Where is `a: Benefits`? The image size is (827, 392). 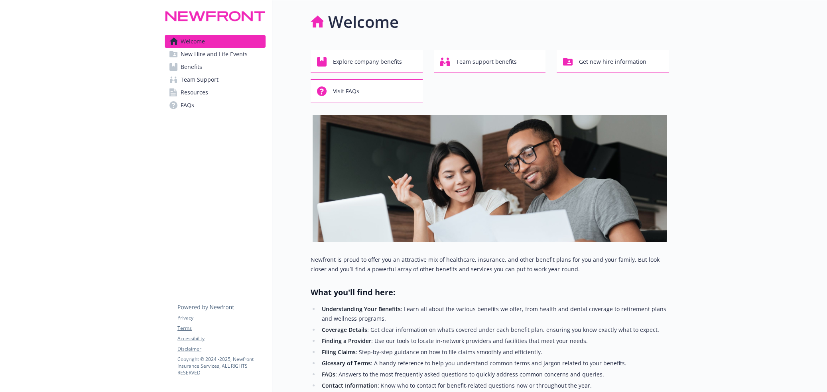 a: Benefits is located at coordinates (215, 67).